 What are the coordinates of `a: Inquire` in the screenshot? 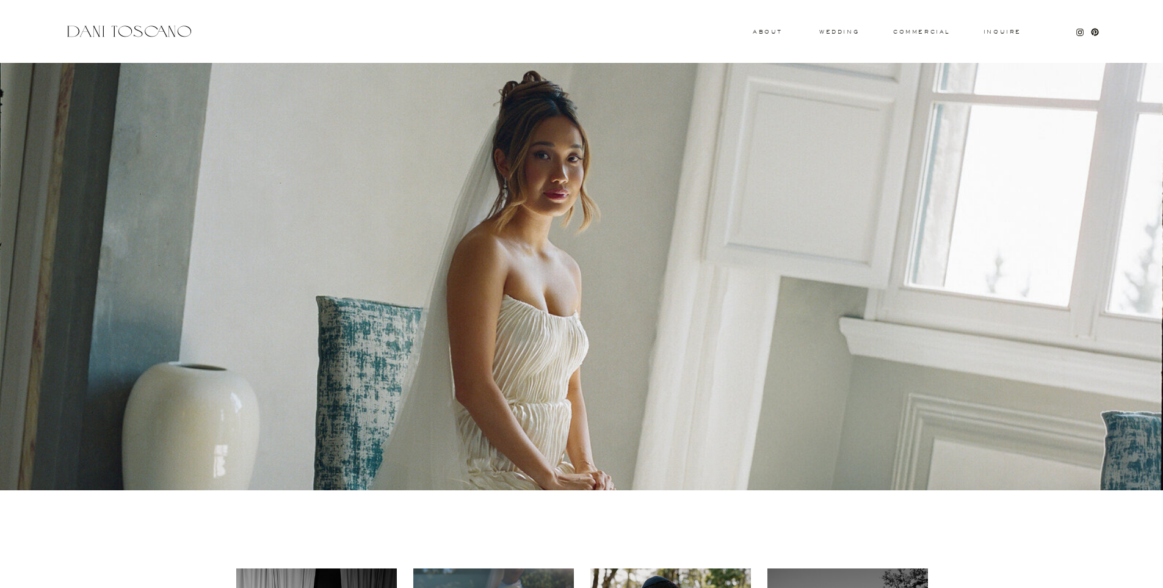 It's located at (1002, 32).